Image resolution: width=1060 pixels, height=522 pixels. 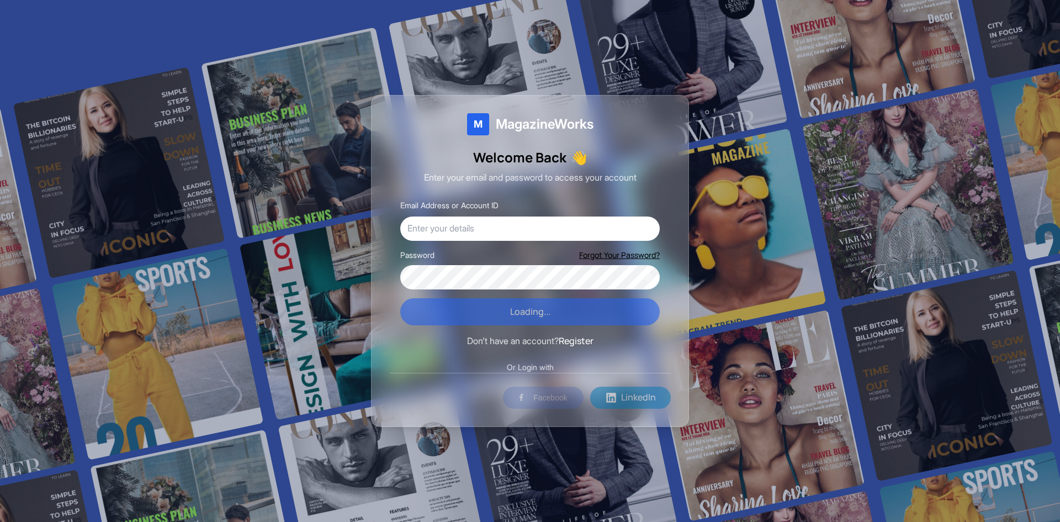 What do you see at coordinates (530, 367) in the screenshot?
I see `span: Or Login with` at bounding box center [530, 367].